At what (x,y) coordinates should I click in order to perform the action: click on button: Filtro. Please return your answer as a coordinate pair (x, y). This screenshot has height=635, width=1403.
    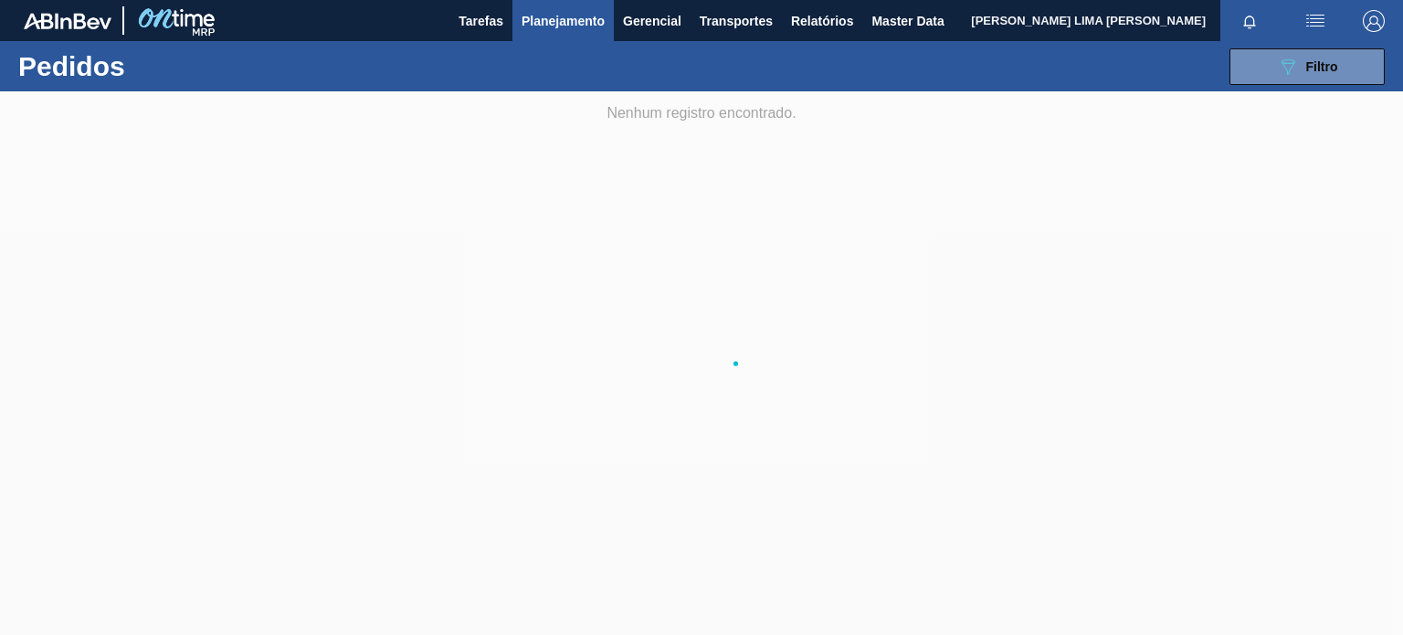
    Looking at the image, I should click on (1307, 67).